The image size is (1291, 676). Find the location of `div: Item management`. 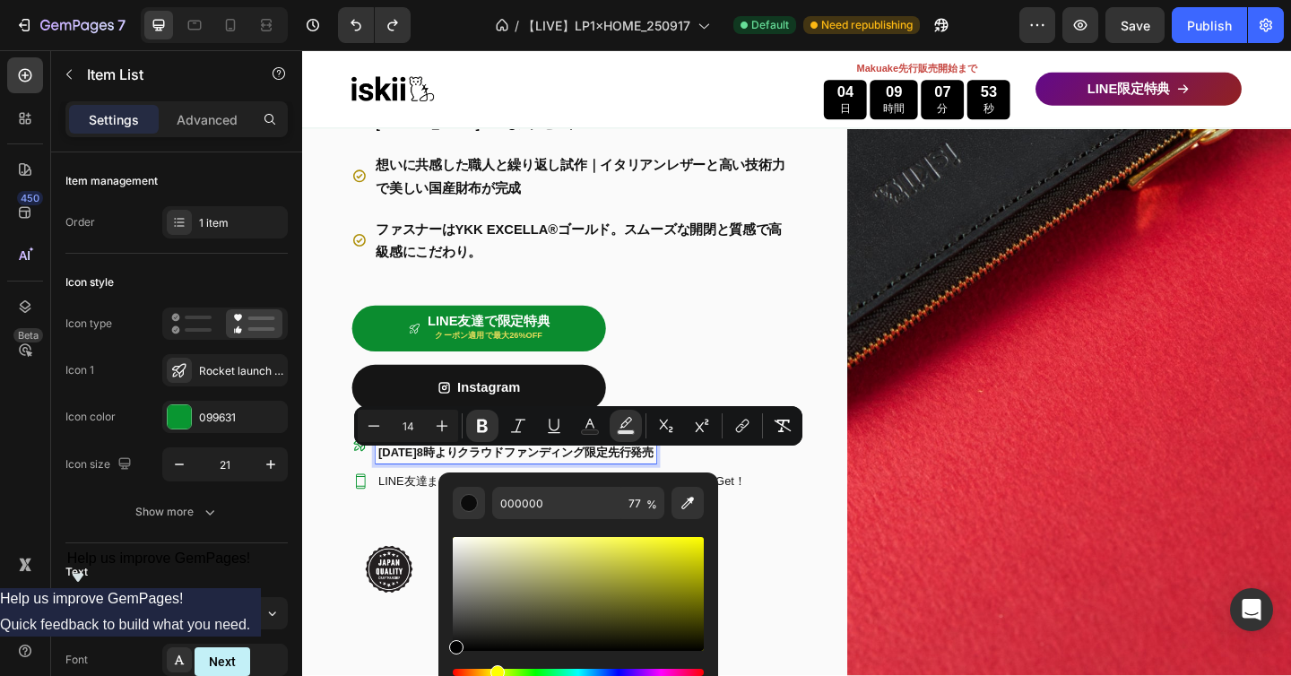

div: Item management is located at coordinates (111, 181).